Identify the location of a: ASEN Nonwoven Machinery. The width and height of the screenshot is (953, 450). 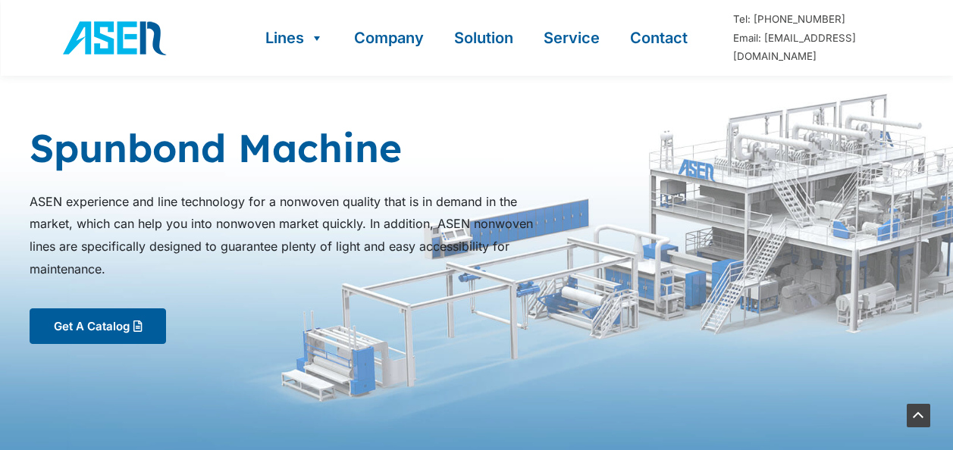
(115, 36).